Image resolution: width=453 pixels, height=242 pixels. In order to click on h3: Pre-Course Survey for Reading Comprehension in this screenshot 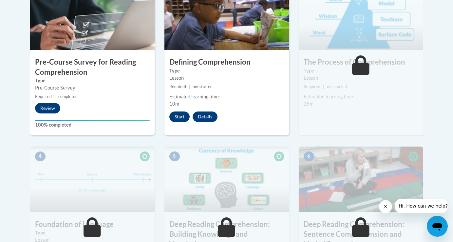, I will do `click(92, 67)`.